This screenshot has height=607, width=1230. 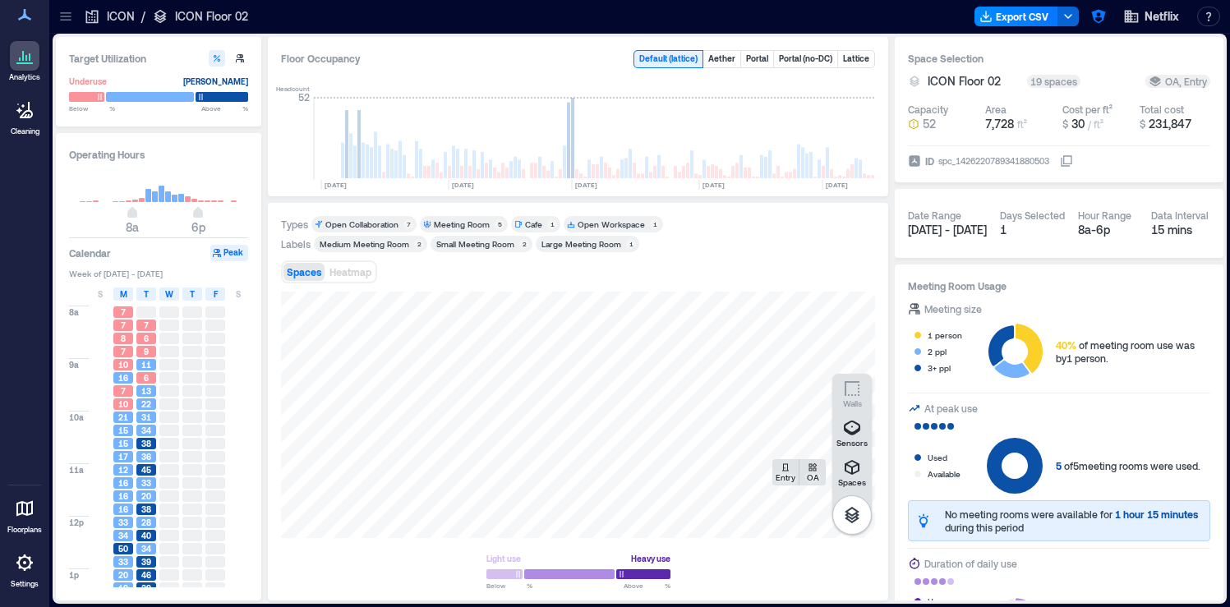 I want to click on span: 5, so click(x=1058, y=466).